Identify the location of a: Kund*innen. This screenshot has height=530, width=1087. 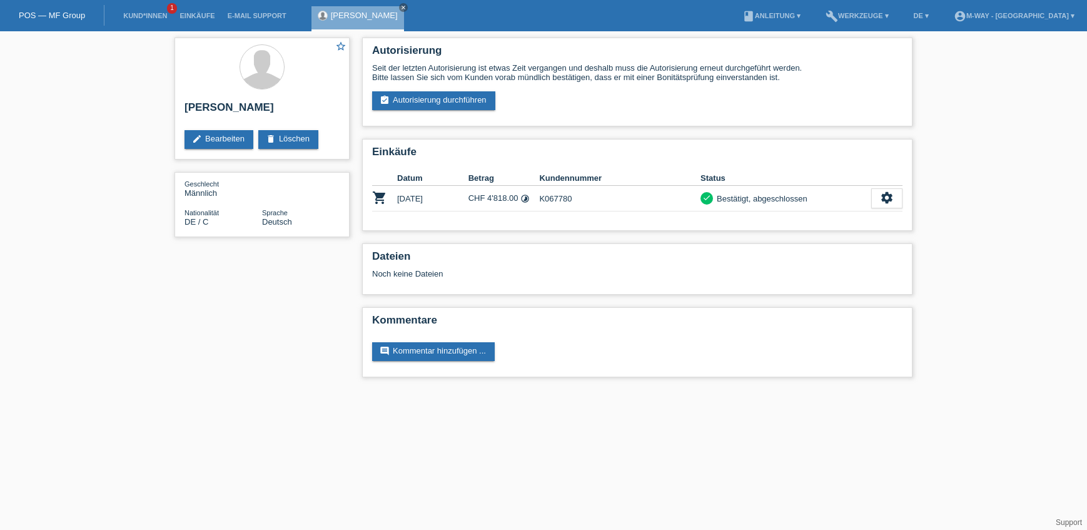
(145, 16).